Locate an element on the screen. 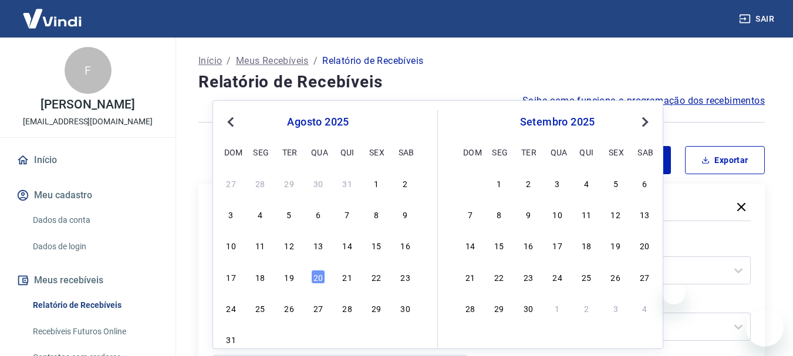  button: Meu cadastro is located at coordinates (87, 195).